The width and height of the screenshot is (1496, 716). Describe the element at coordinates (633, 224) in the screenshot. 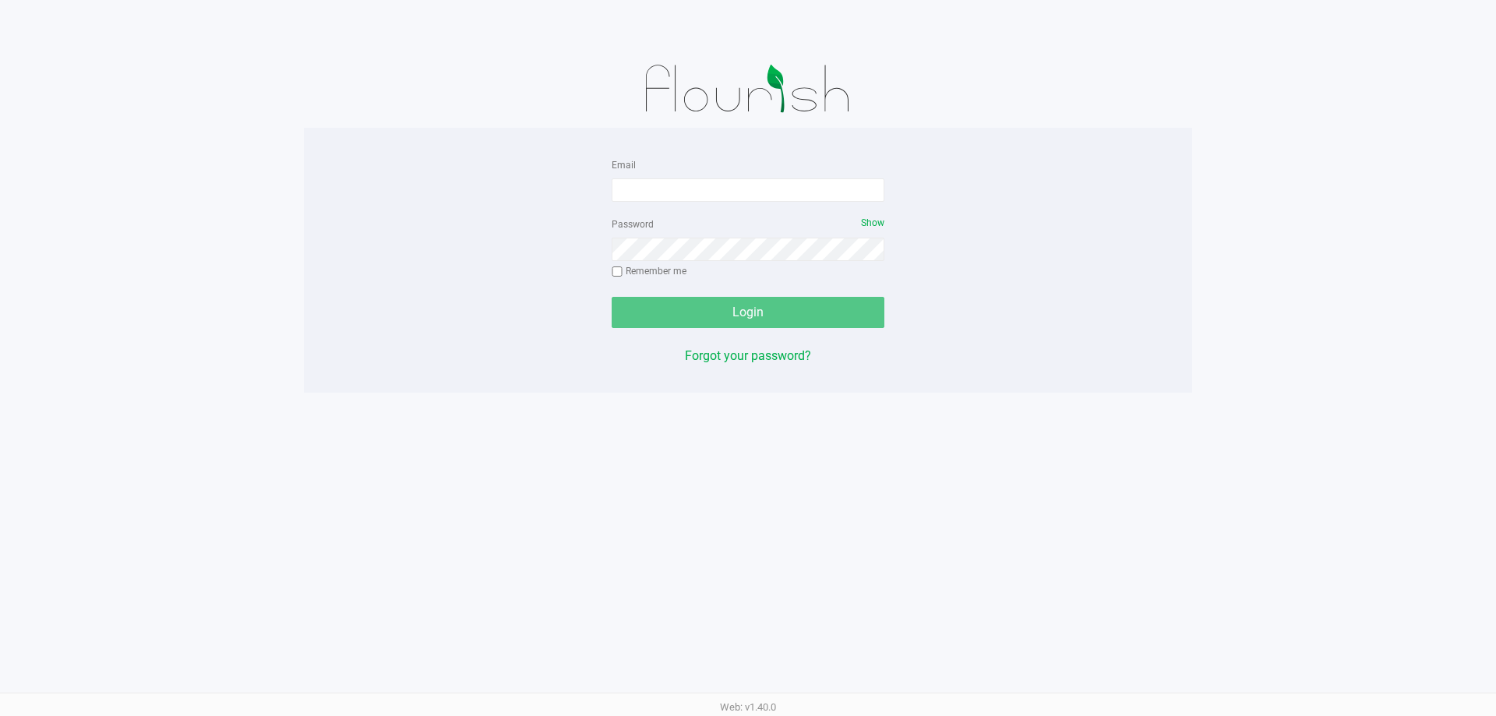

I see `label: Password` at that location.